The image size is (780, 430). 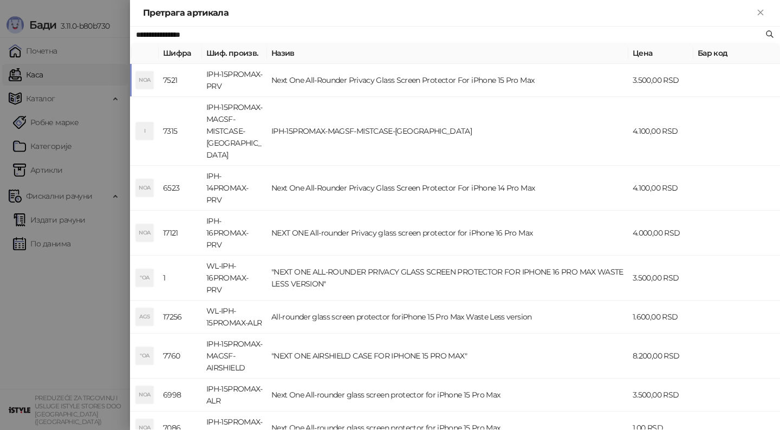 What do you see at coordinates (661, 233) in the screenshot?
I see `td: 4.000,00 RSD` at bounding box center [661, 233].